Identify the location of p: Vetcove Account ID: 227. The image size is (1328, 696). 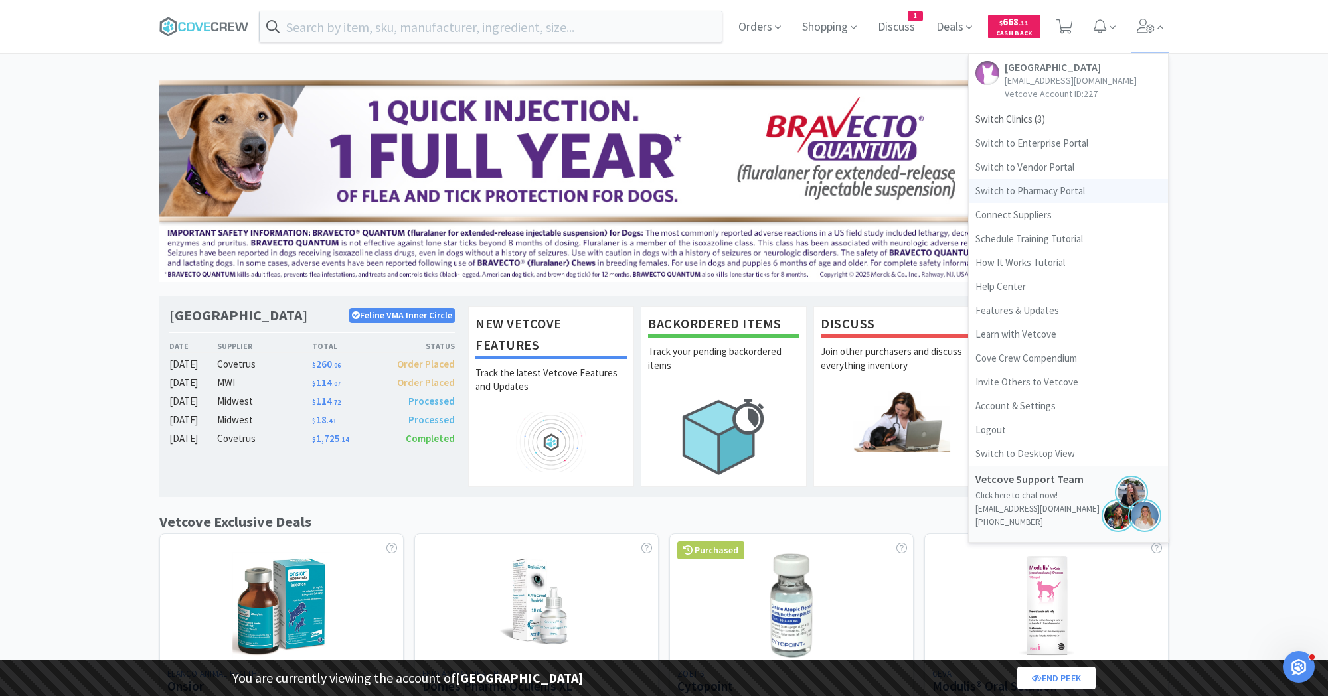
(1070, 94).